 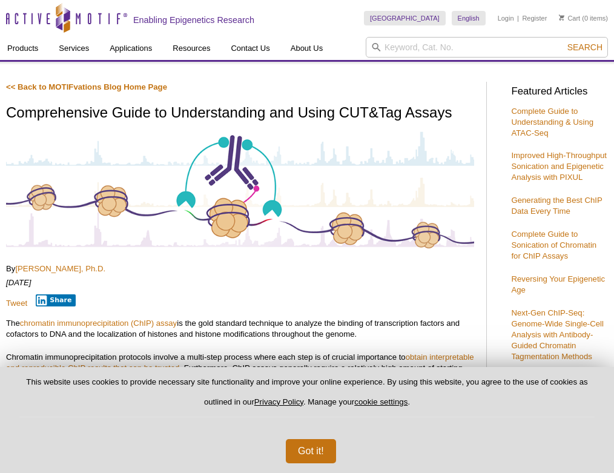 I want to click on a: Privacy Policy, so click(x=279, y=402).